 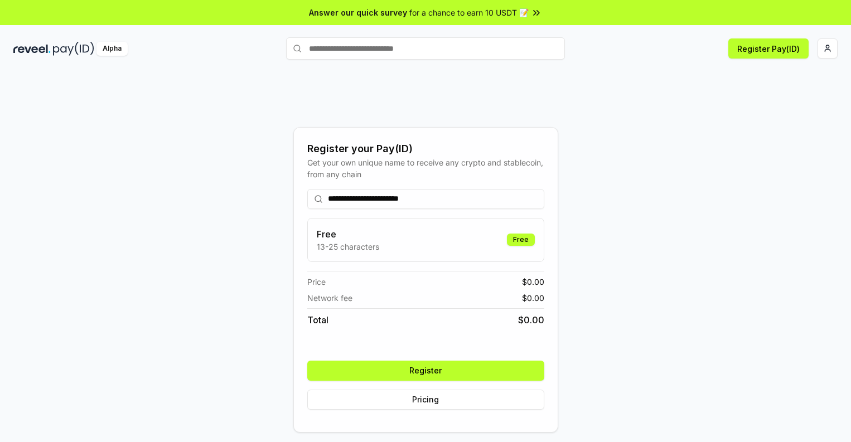 What do you see at coordinates (348, 234) in the screenshot?
I see `h3: Free` at bounding box center [348, 234].